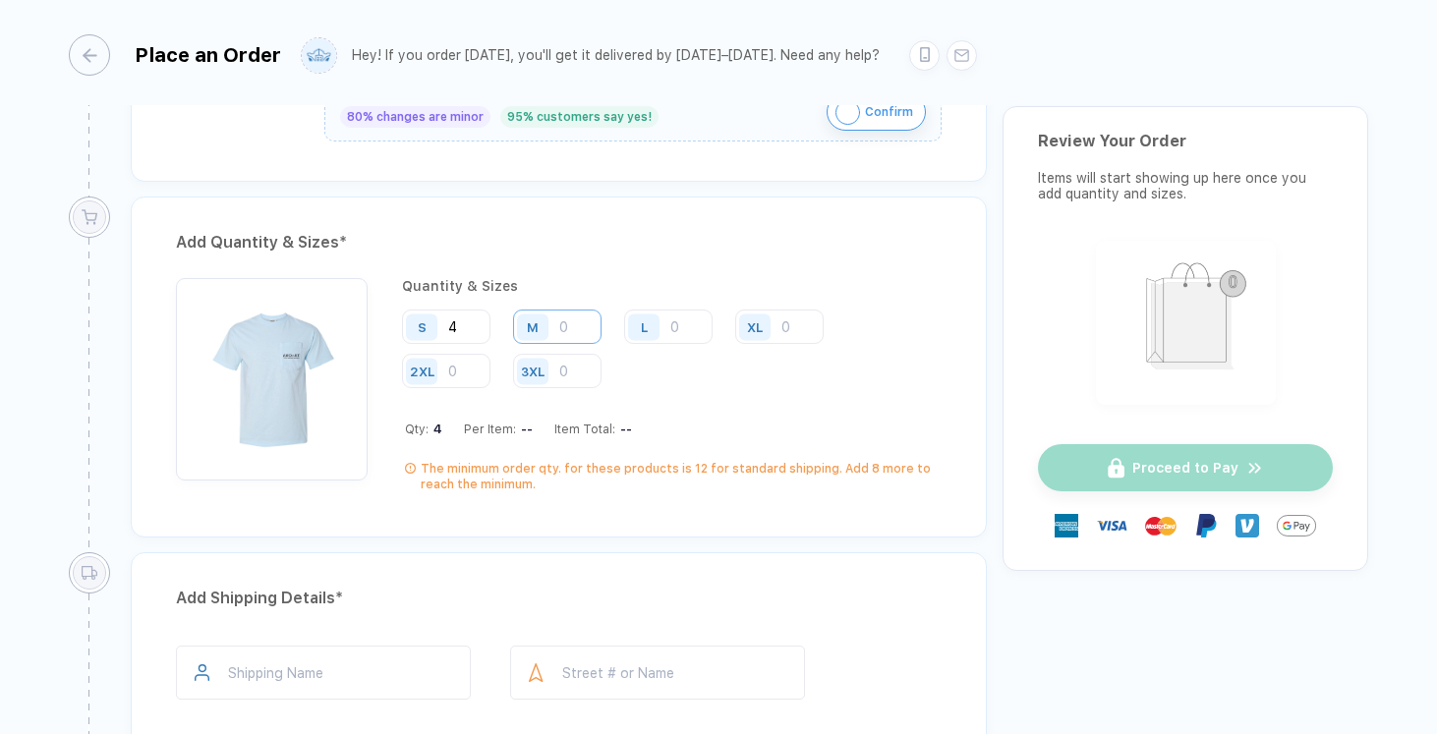 The height and width of the screenshot is (734, 1437). Describe the element at coordinates (533, 326) in the screenshot. I see `div: M` at that location.